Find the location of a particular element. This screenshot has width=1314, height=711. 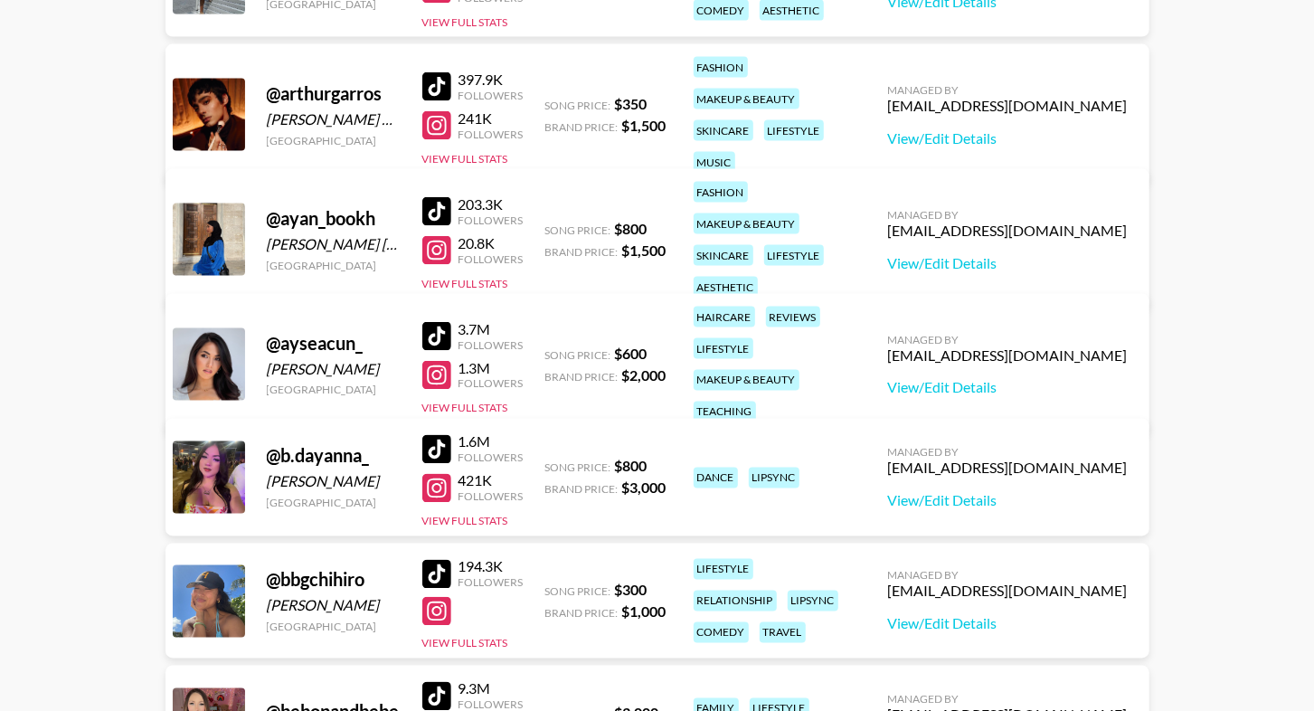

div: @ ayseacun_ is located at coordinates (334, 343).